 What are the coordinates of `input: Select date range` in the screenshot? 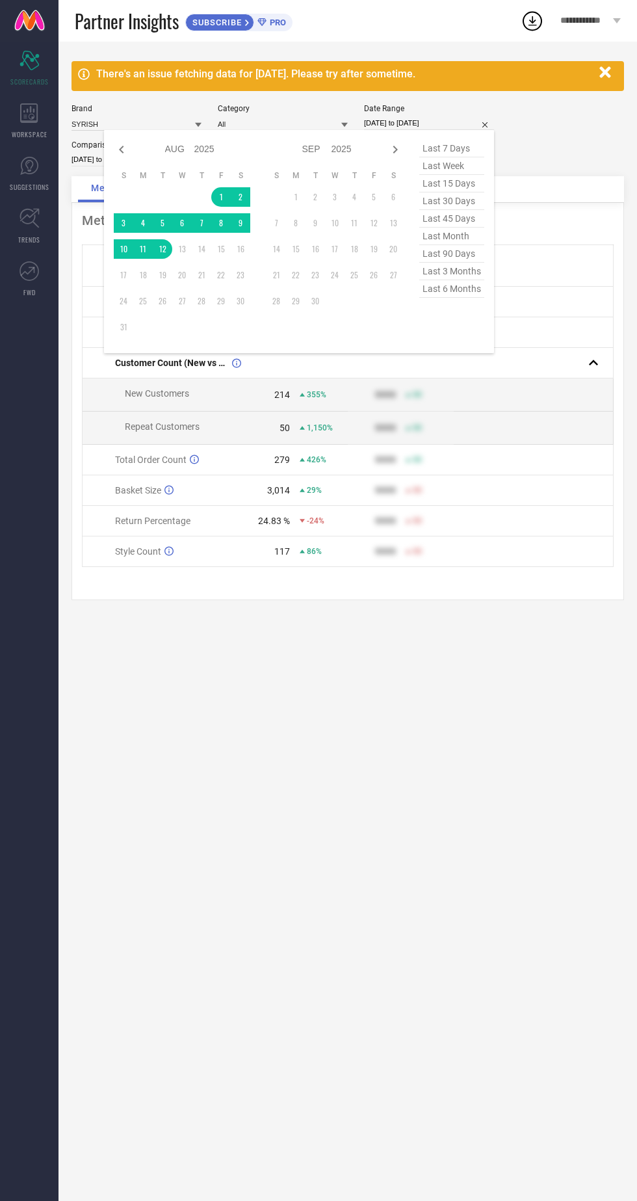 It's located at (429, 123).